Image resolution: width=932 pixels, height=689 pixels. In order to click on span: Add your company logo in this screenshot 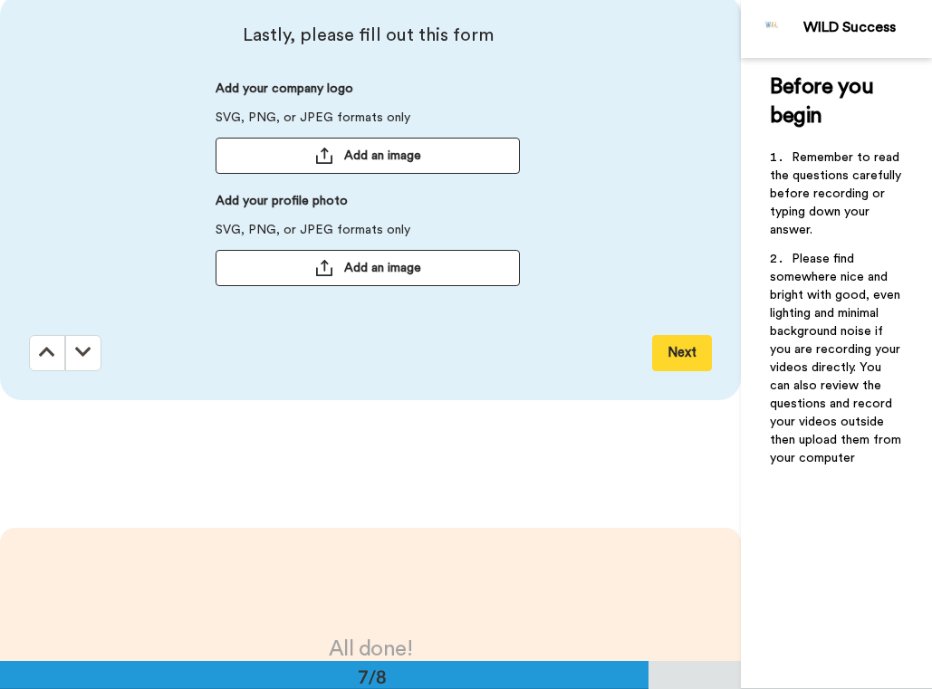, I will do `click(284, 94)`.